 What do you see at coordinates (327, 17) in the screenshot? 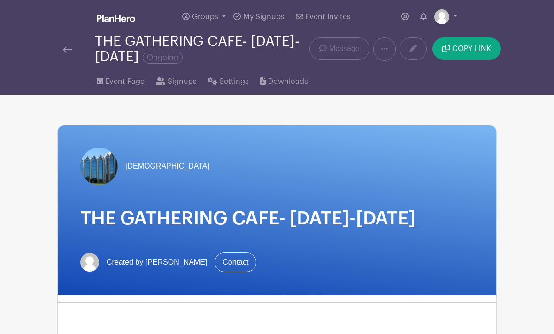
I see `span: Event Invites` at bounding box center [327, 17].